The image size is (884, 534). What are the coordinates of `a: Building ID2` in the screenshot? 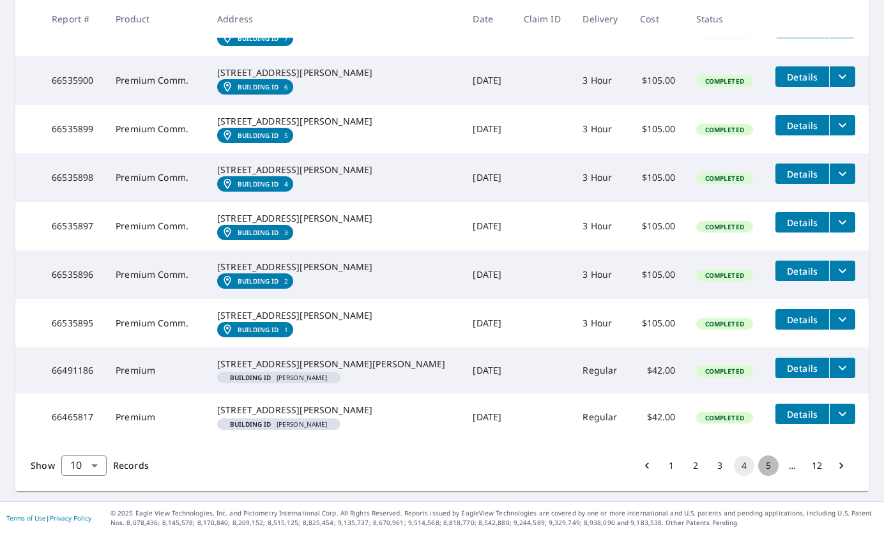 It's located at (255, 281).